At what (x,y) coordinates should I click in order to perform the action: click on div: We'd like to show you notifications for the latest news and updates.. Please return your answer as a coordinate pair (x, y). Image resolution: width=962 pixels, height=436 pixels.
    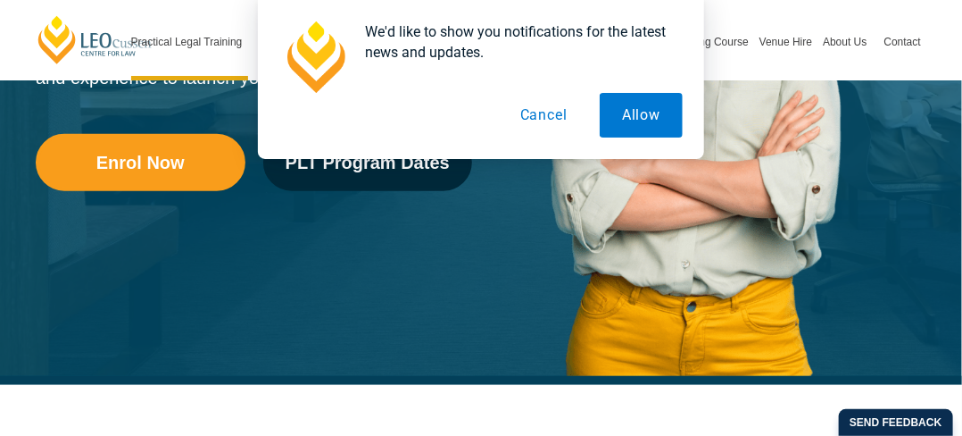
    Looking at the image, I should click on (517, 42).